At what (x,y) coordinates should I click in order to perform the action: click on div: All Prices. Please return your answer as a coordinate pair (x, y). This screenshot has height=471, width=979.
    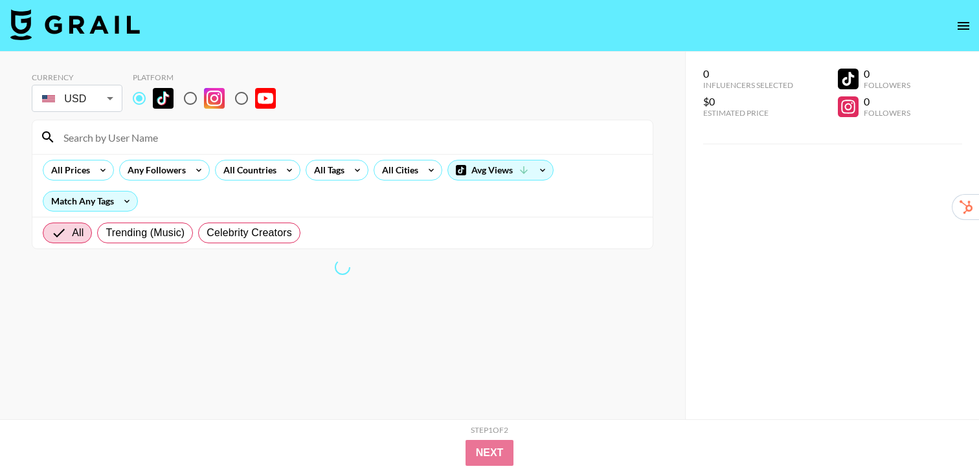
    Looking at the image, I should click on (68, 170).